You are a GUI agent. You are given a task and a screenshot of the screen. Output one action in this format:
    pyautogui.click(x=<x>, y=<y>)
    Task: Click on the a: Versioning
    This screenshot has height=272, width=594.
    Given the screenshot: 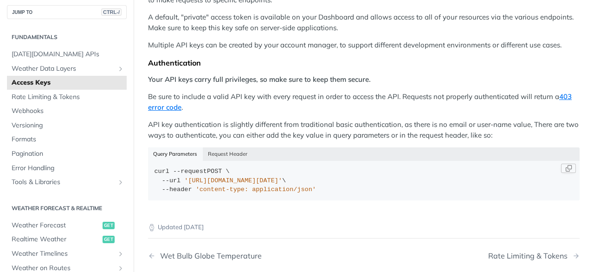 What is the action you would take?
    pyautogui.click(x=67, y=125)
    